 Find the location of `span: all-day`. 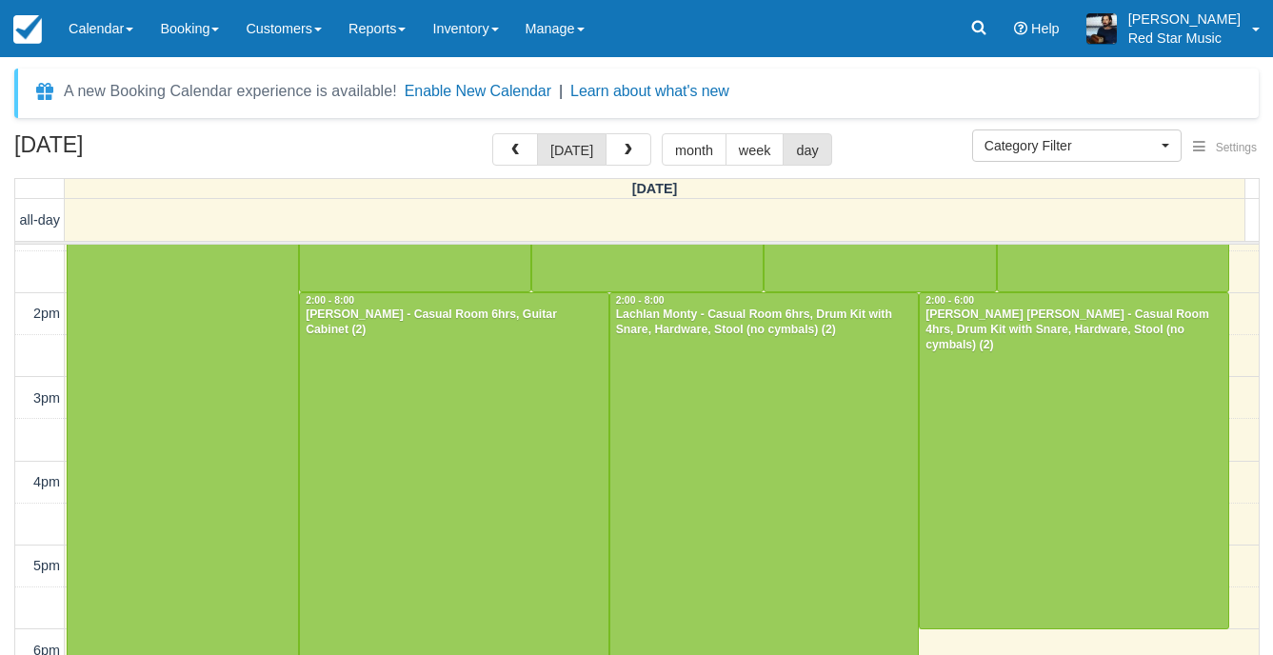

span: all-day is located at coordinates (40, 220).